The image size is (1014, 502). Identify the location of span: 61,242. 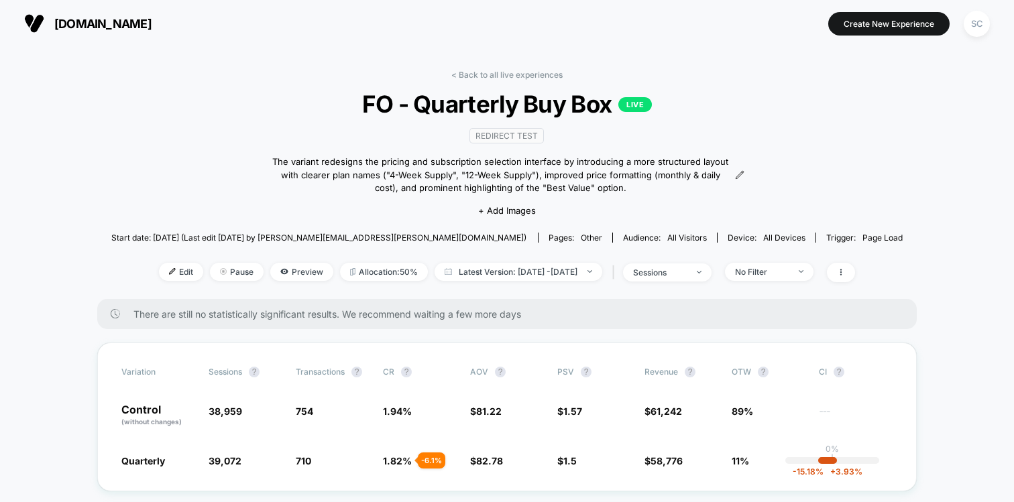
(666, 411).